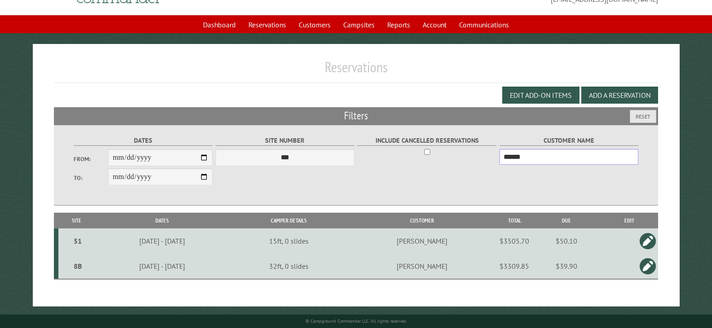 This screenshot has width=712, height=328. Describe the element at coordinates (78, 241) in the screenshot. I see `div: 51` at that location.